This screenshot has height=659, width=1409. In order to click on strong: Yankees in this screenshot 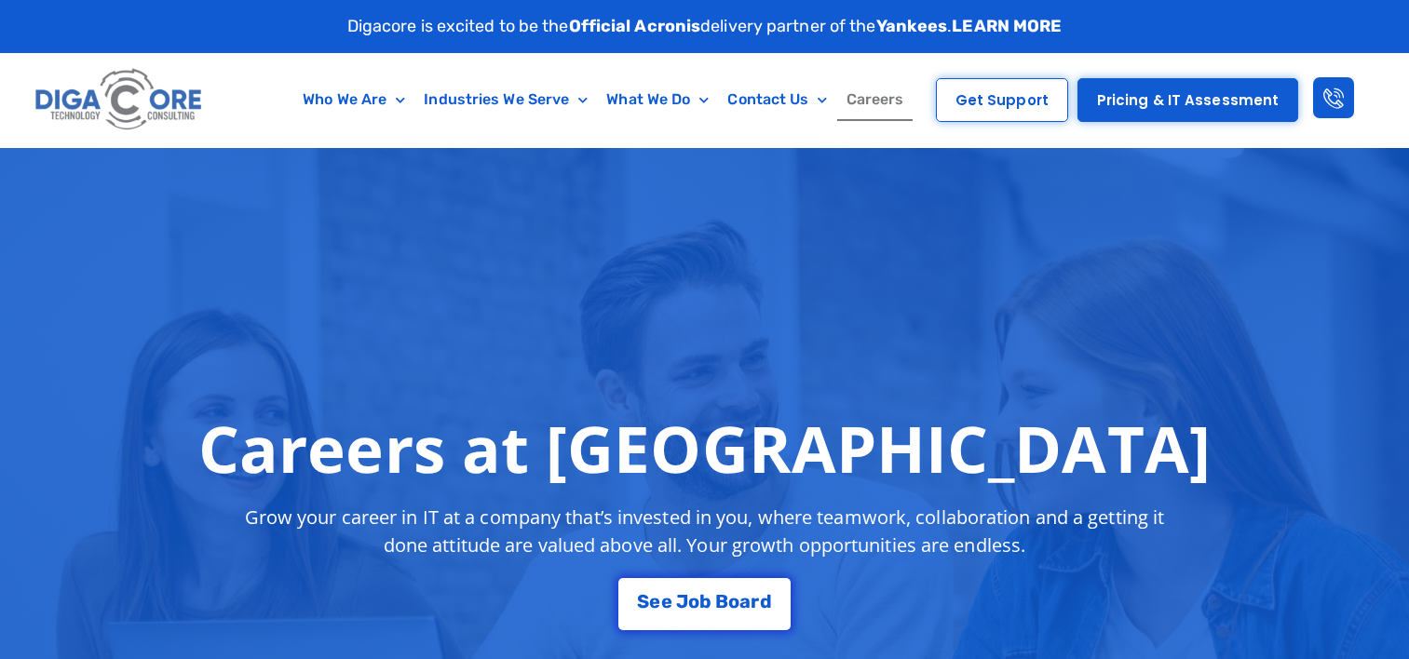, I will do `click(912, 26)`.